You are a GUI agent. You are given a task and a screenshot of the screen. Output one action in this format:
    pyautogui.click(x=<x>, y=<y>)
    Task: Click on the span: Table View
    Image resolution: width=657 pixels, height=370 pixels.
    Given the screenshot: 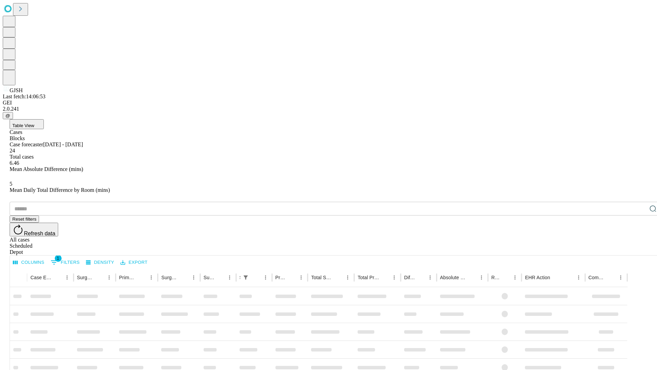 What is the action you would take?
    pyautogui.click(x=23, y=125)
    